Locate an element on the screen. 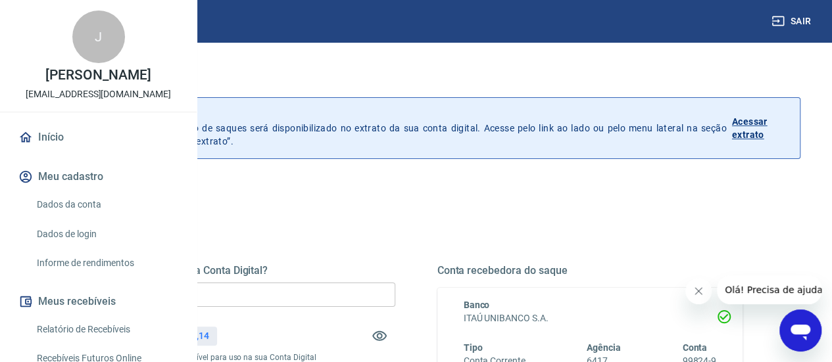  h3: Saque is located at coordinates (416, 78).